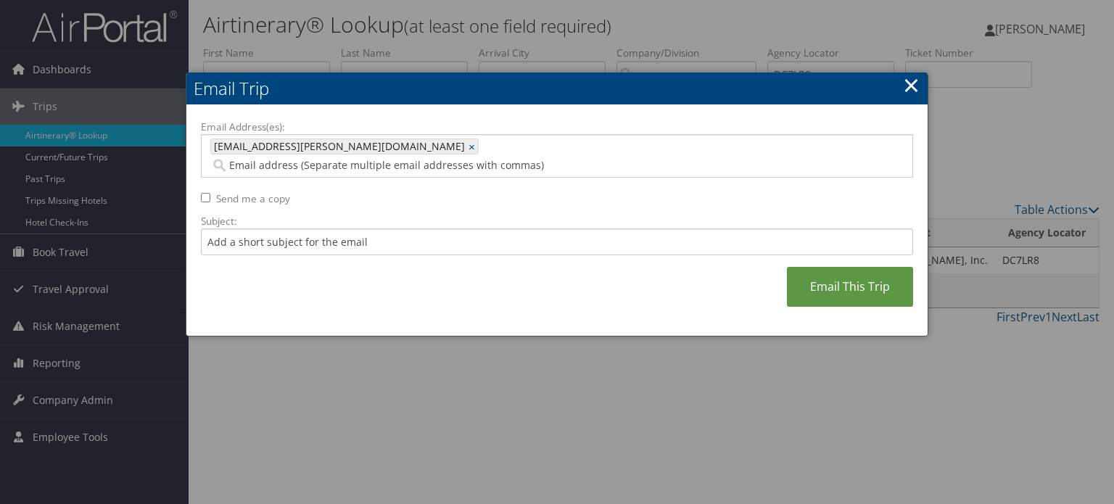 This screenshot has width=1114, height=504. What do you see at coordinates (850, 286) in the screenshot?
I see `a: Email This Trip` at bounding box center [850, 286].